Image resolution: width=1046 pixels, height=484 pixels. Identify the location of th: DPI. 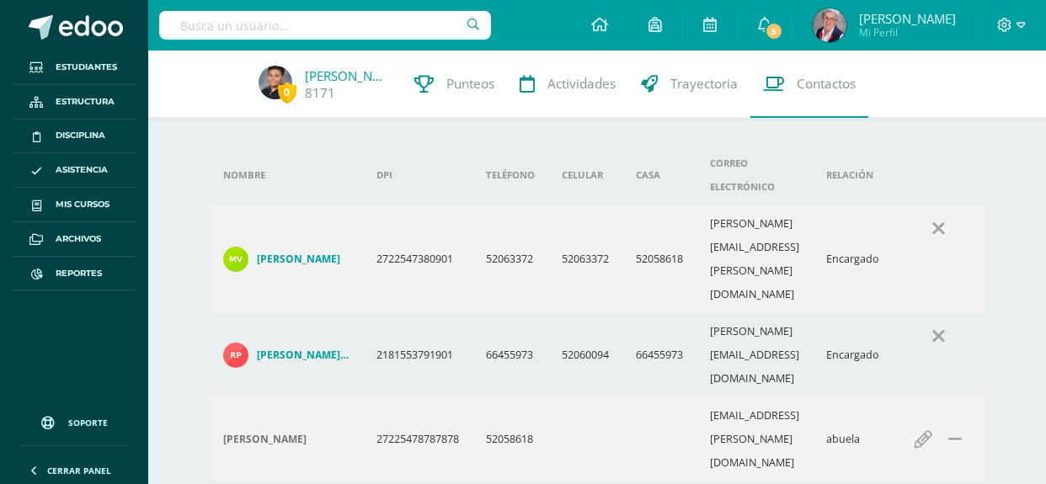
(418, 175).